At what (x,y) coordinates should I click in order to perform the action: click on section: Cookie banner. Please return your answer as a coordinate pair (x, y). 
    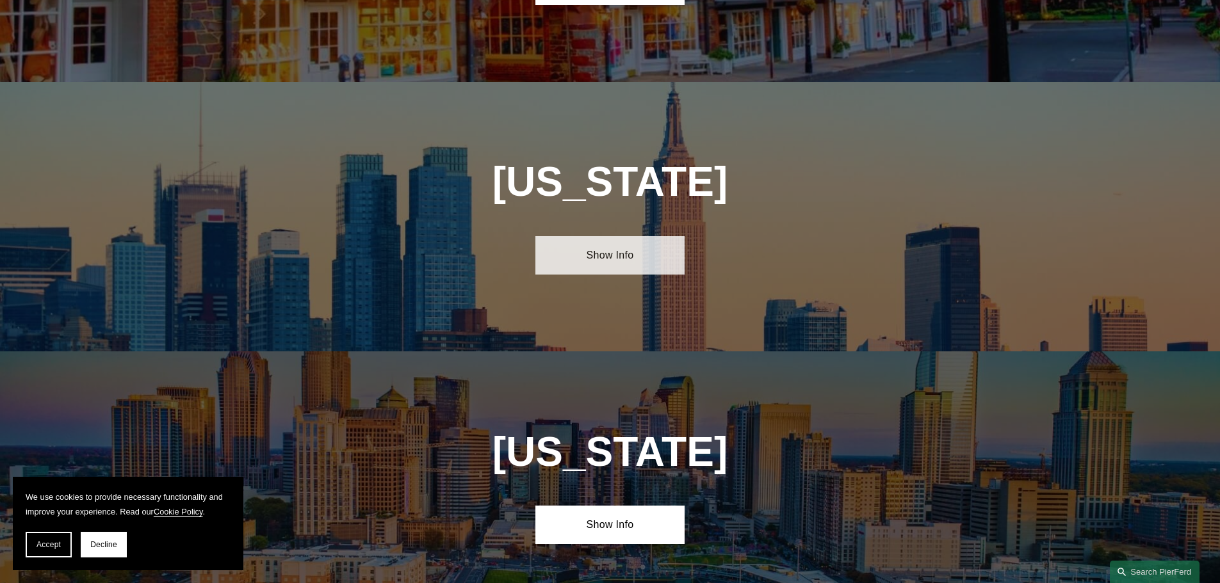
    Looking at the image, I should click on (128, 524).